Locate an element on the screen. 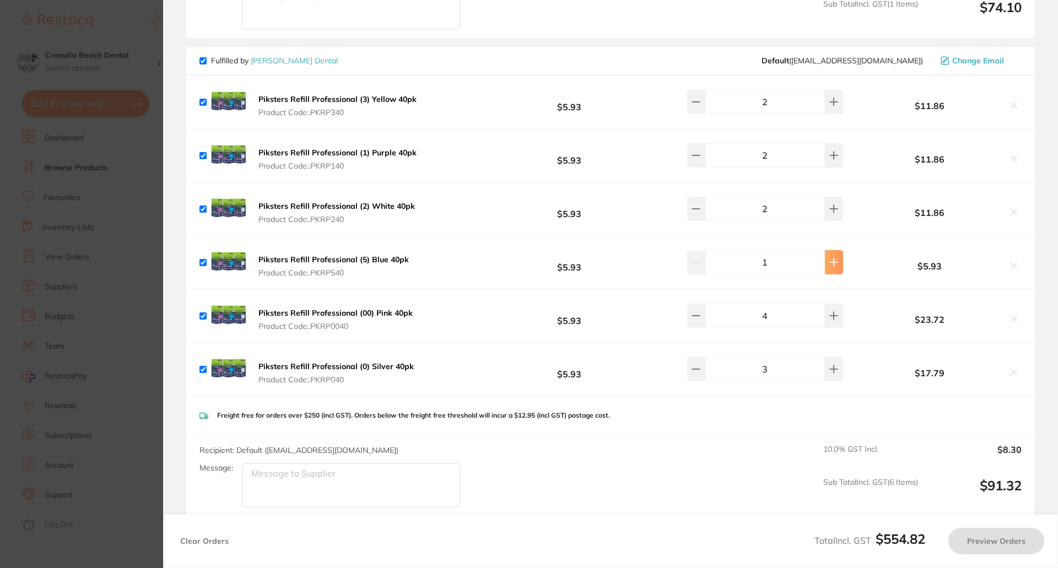 The image size is (1058, 568). label: Message: is located at coordinates (216, 468).